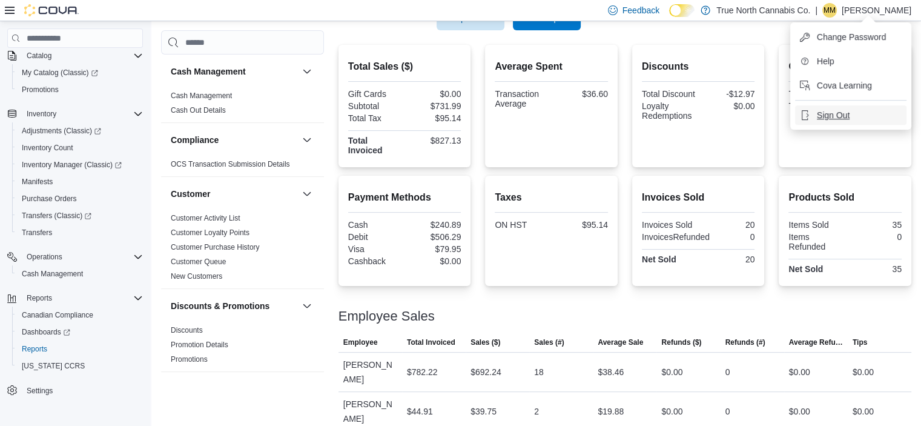  Describe the element at coordinates (242, 105) in the screenshot. I see `div: Cash Management` at that location.